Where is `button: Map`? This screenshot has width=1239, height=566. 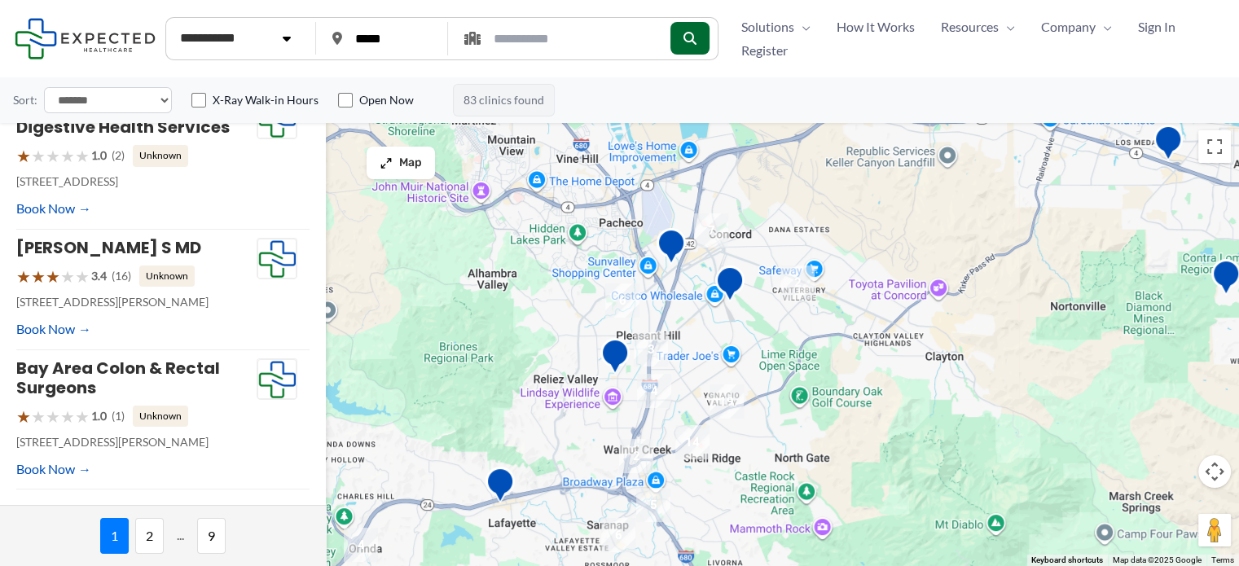 button: Map is located at coordinates (401, 163).